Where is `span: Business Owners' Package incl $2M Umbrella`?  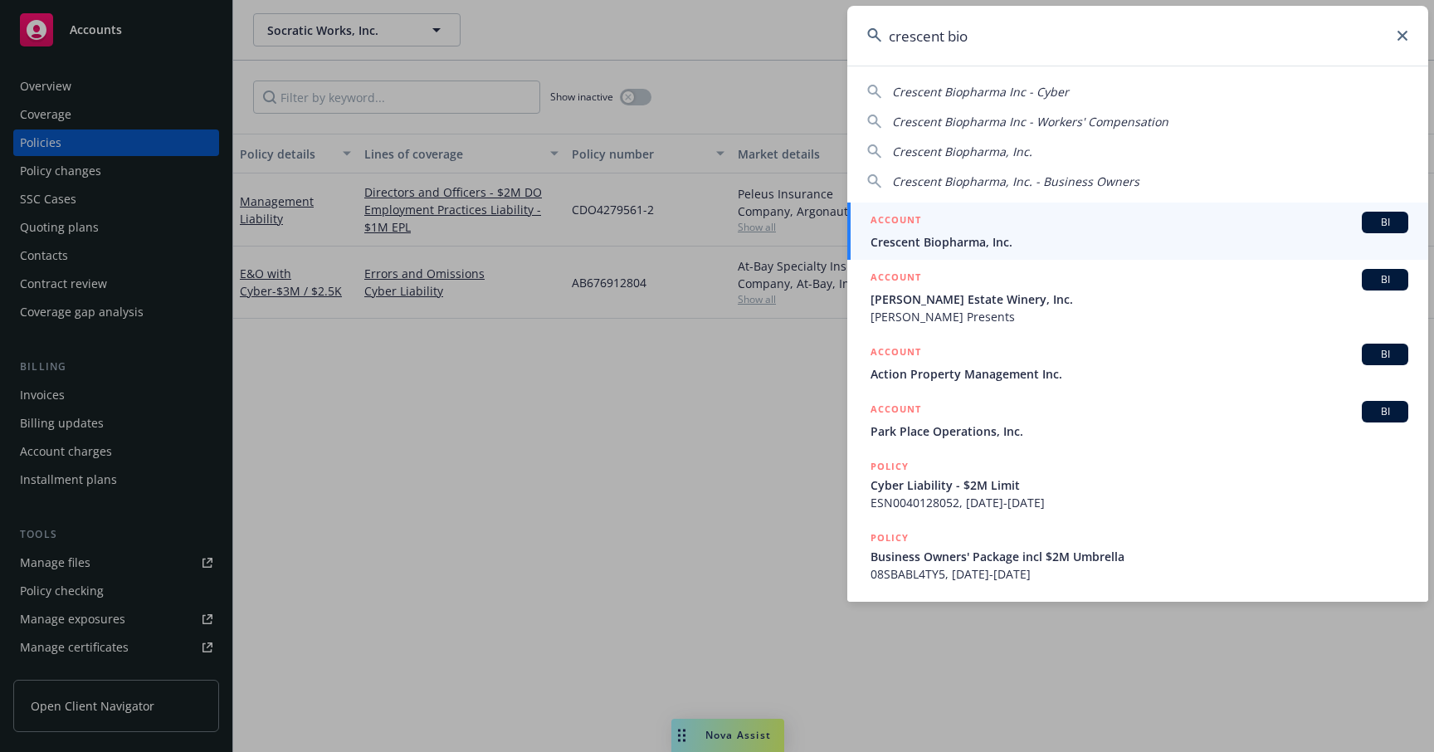
span: Business Owners' Package incl $2M Umbrella is located at coordinates (1139, 556).